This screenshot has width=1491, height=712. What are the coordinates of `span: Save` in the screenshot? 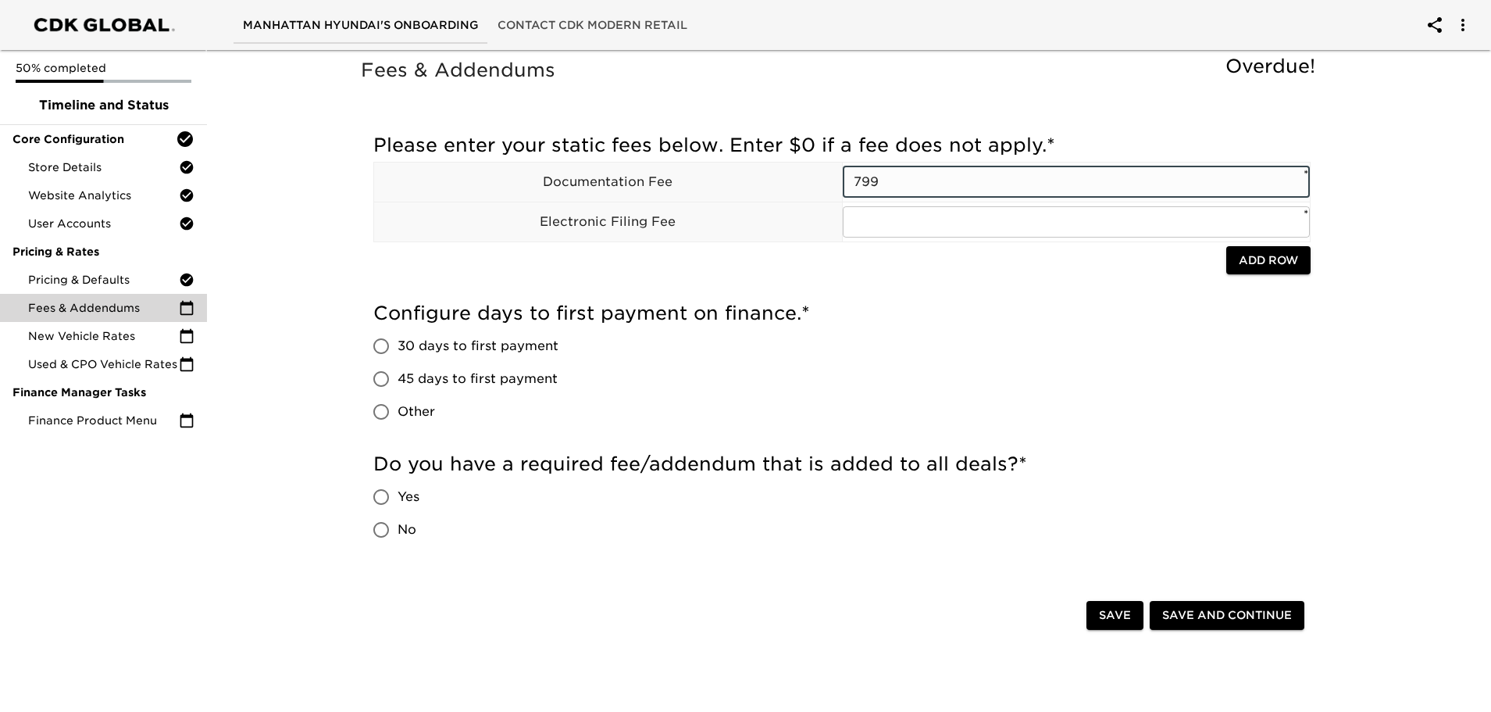 It's located at (1115, 615).